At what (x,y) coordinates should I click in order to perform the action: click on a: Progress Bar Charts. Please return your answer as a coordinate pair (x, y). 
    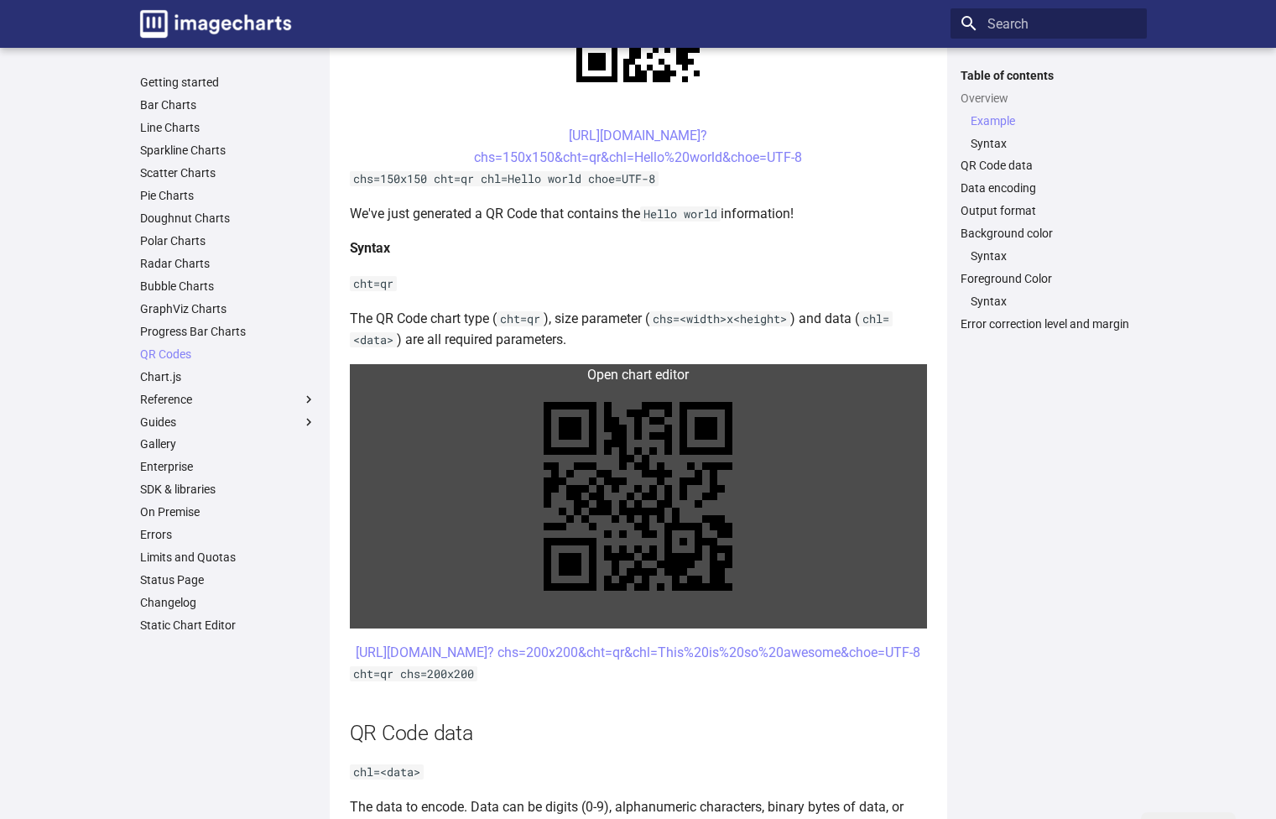
    Looking at the image, I should click on (228, 331).